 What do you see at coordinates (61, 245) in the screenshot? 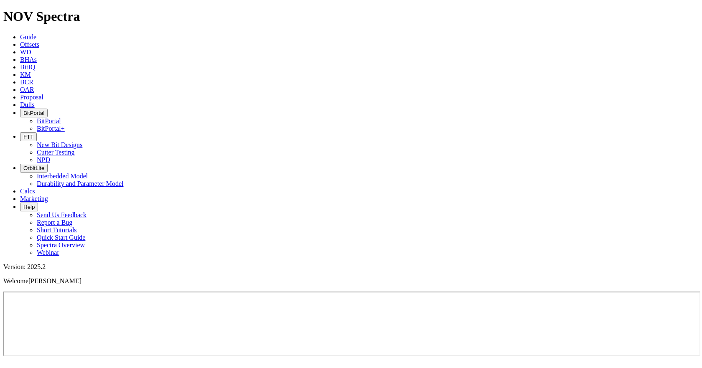
I see `a: Spectra Overview` at bounding box center [61, 245].